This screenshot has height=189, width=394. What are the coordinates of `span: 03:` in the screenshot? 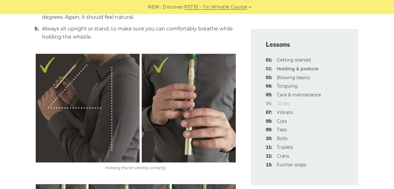 It's located at (269, 78).